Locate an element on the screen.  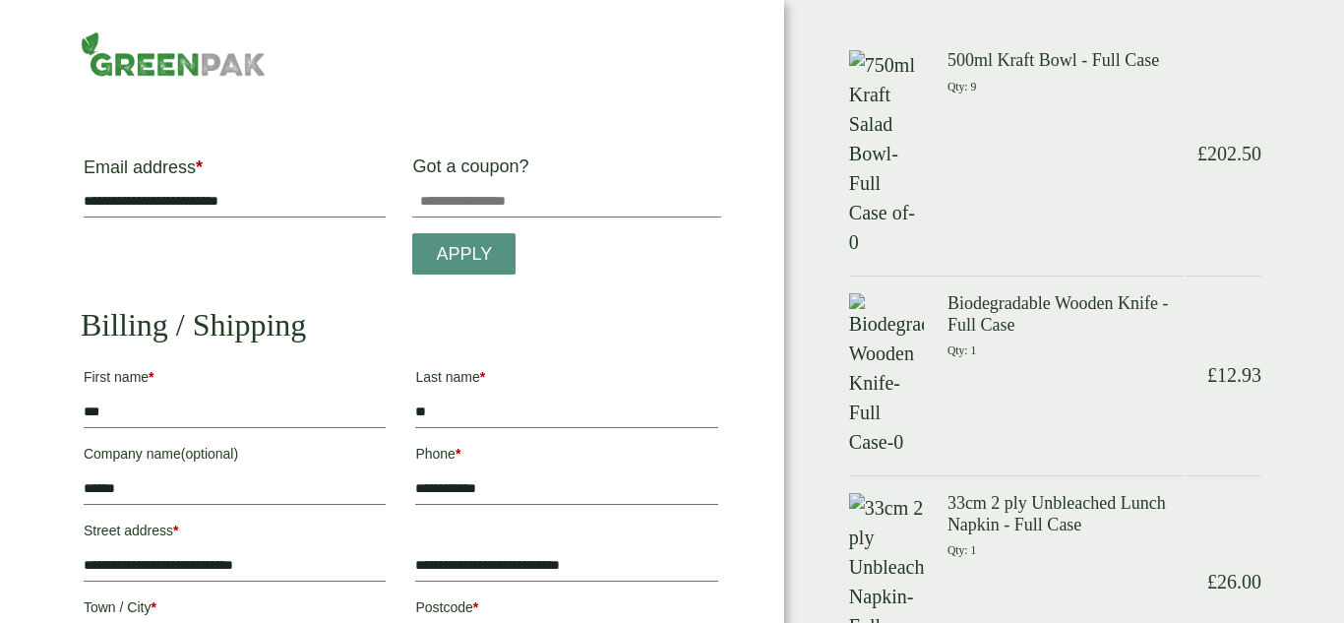
small: Qty: 9 is located at coordinates (961, 87).